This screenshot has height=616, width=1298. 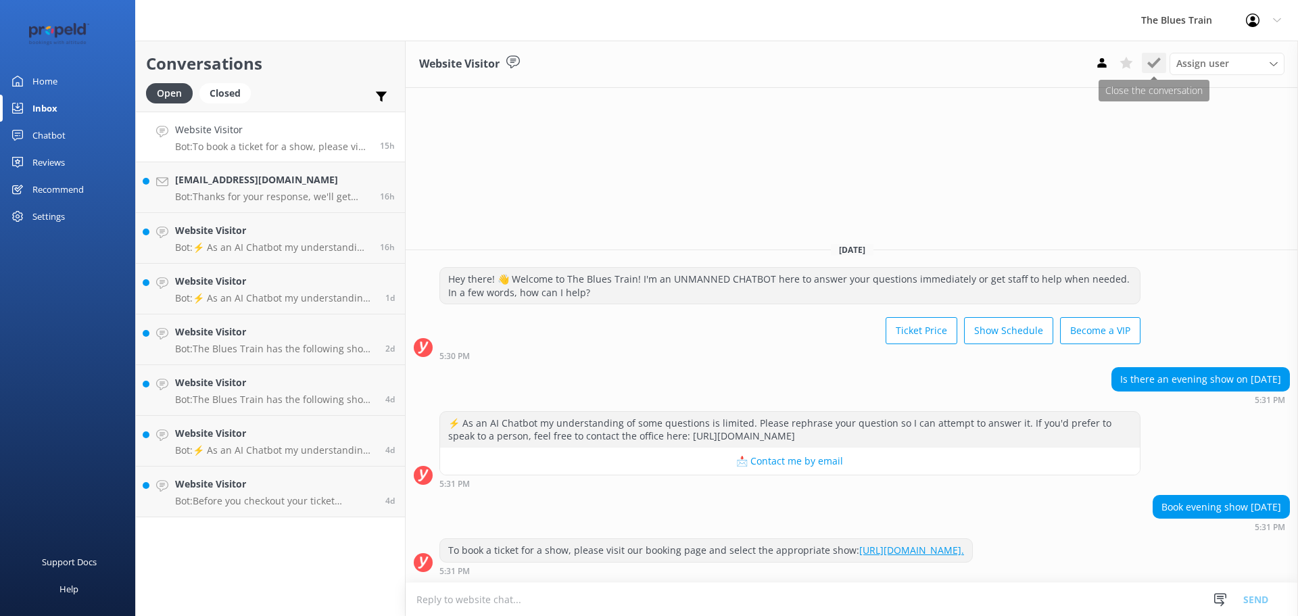 I want to click on a: Open, so click(x=172, y=93).